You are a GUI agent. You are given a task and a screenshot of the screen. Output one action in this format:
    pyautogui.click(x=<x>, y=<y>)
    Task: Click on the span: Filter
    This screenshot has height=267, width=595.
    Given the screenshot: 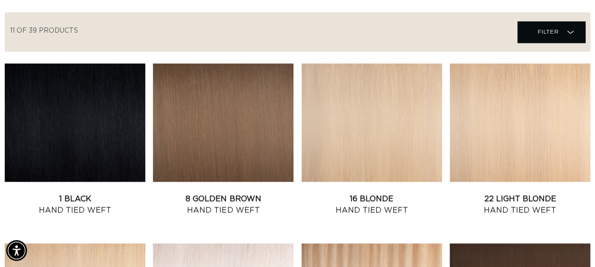 What is the action you would take?
    pyautogui.click(x=548, y=32)
    